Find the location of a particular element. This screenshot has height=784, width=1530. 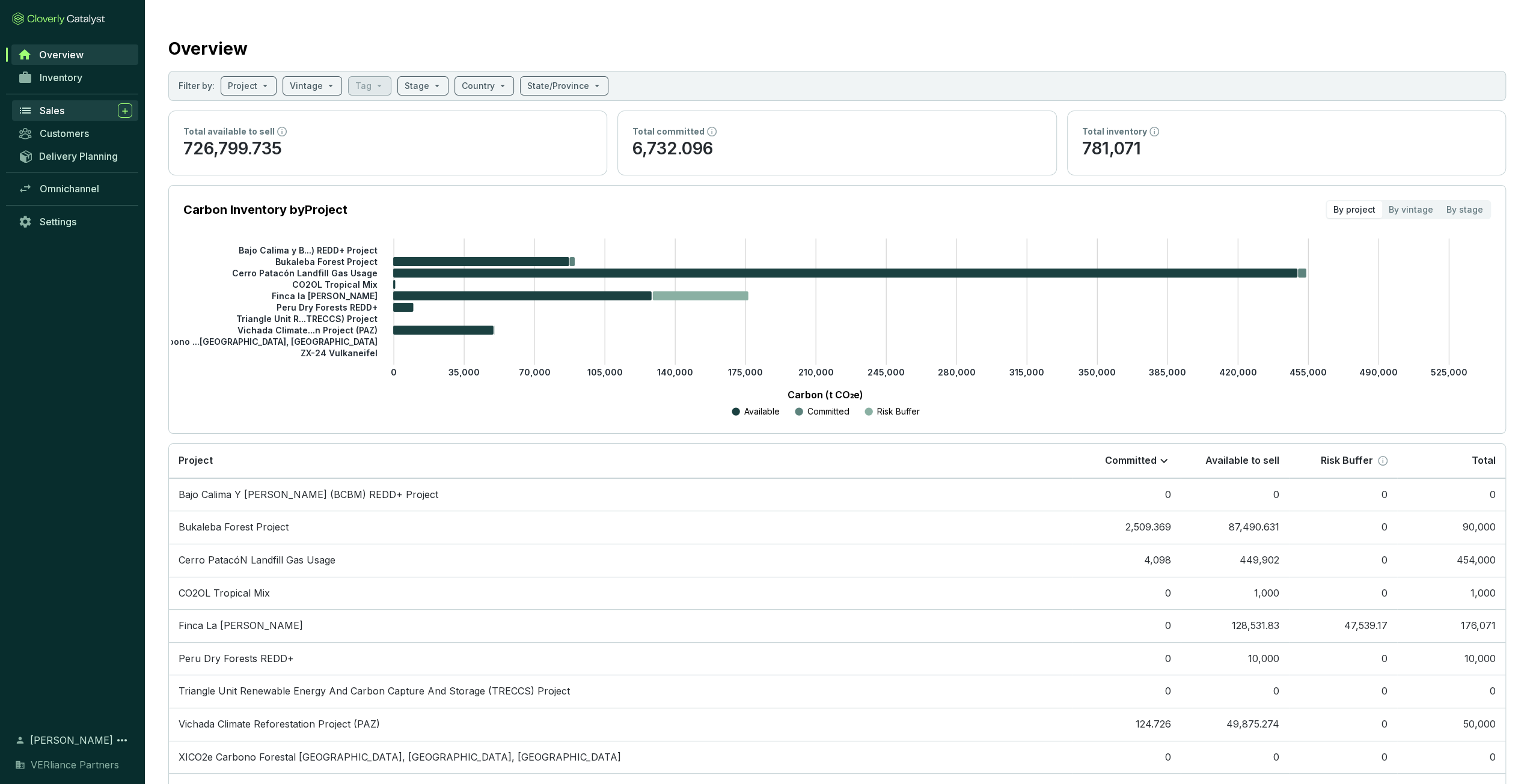

td: 47,539.17 is located at coordinates (1343, 626).